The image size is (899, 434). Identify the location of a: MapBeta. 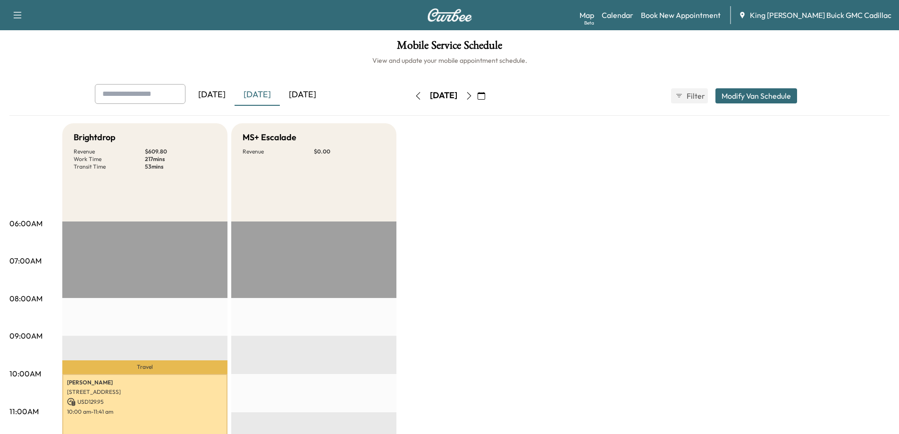
(586, 15).